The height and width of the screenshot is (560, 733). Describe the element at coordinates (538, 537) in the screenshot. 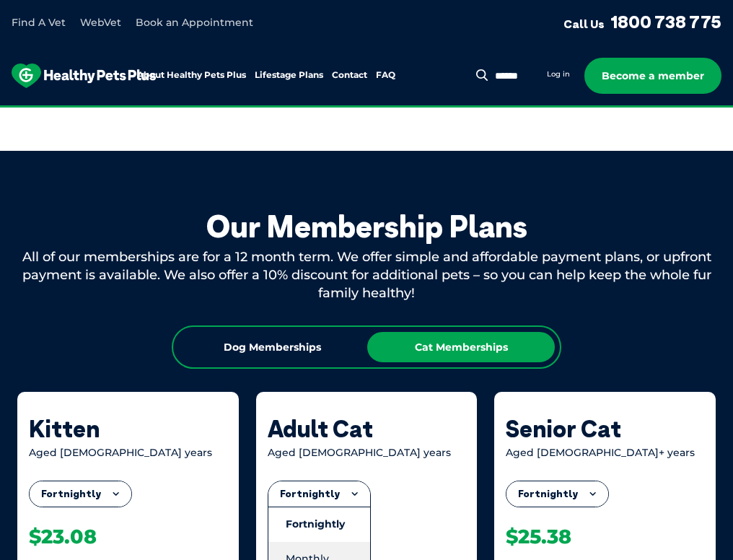

I see `div: $25.38` at that location.